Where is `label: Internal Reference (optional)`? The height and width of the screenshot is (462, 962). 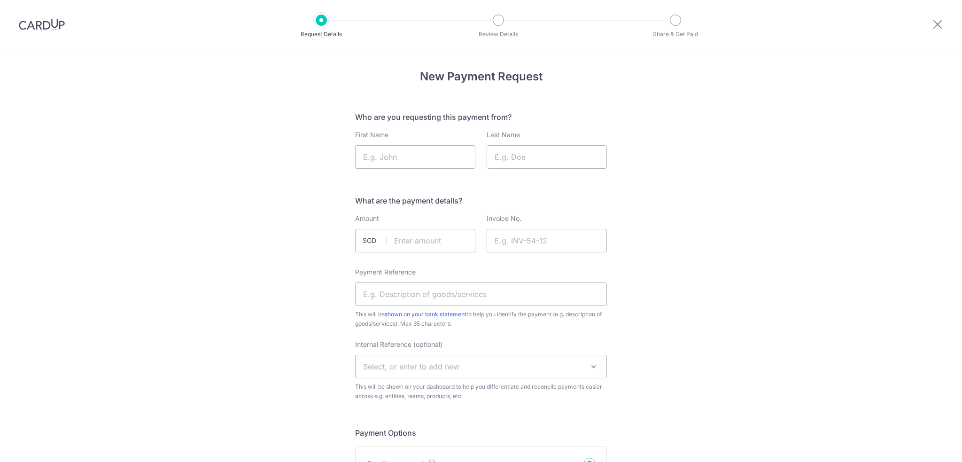 label: Internal Reference (optional) is located at coordinates (399, 344).